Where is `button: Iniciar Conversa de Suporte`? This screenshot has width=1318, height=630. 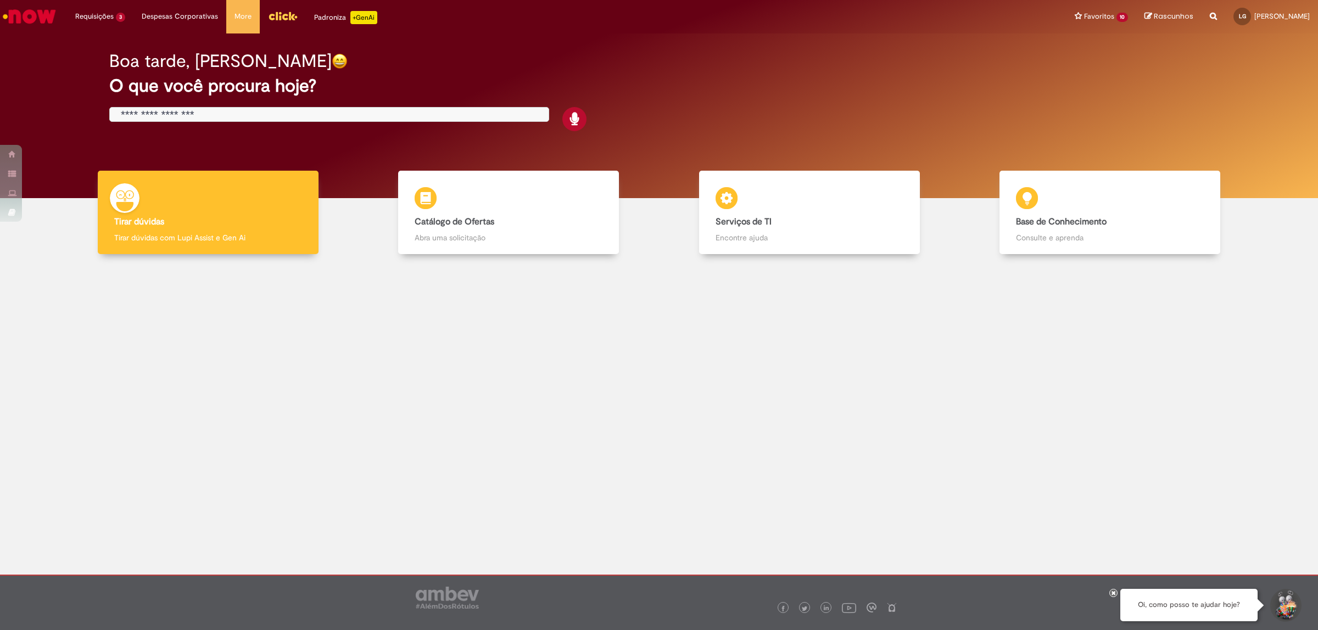
button: Iniciar Conversa de Suporte is located at coordinates (1285, 606).